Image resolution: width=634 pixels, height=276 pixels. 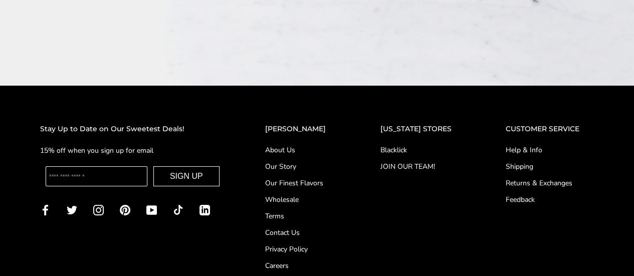 I want to click on a: Help & Info, so click(x=550, y=150).